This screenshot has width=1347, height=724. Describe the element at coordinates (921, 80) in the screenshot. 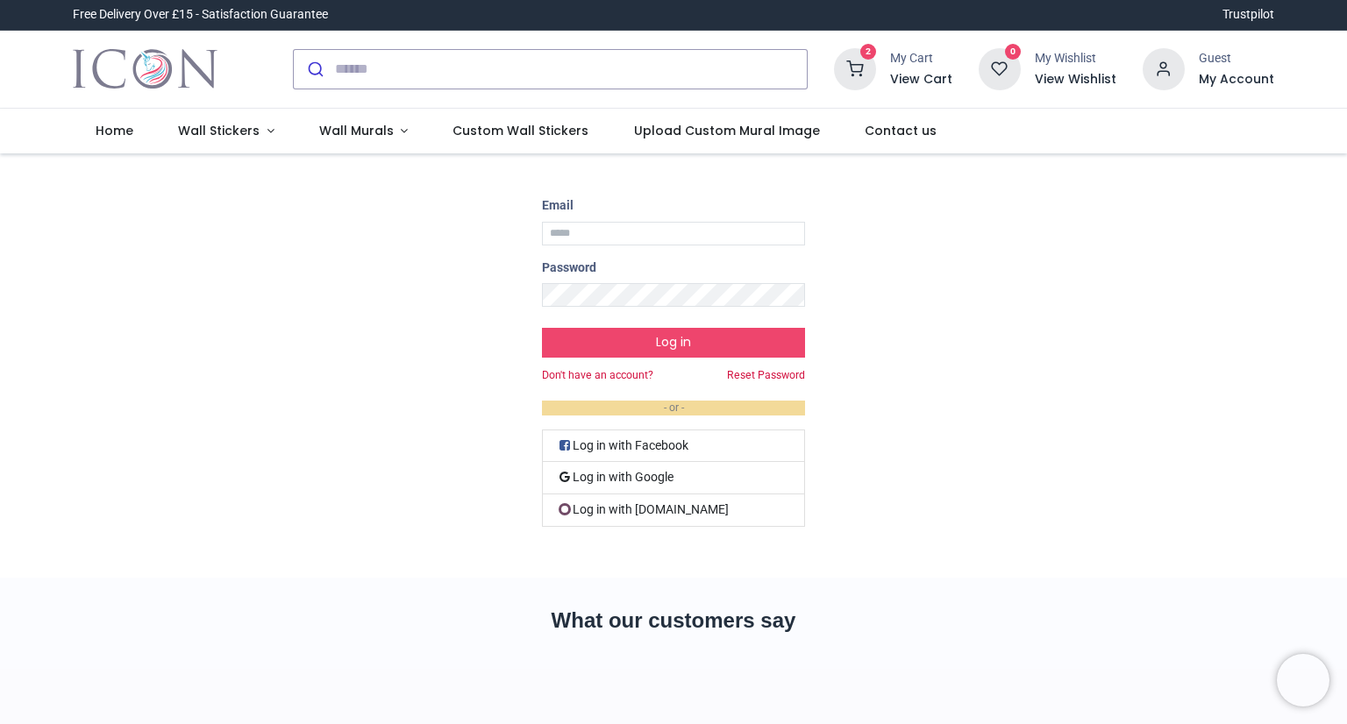

I see `a: View Cart` at that location.